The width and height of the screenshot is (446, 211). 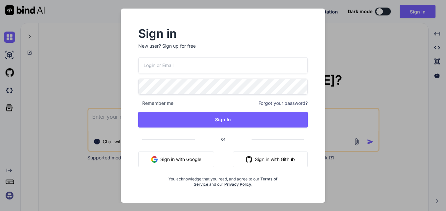 I want to click on button: Sign In, so click(x=223, y=119).